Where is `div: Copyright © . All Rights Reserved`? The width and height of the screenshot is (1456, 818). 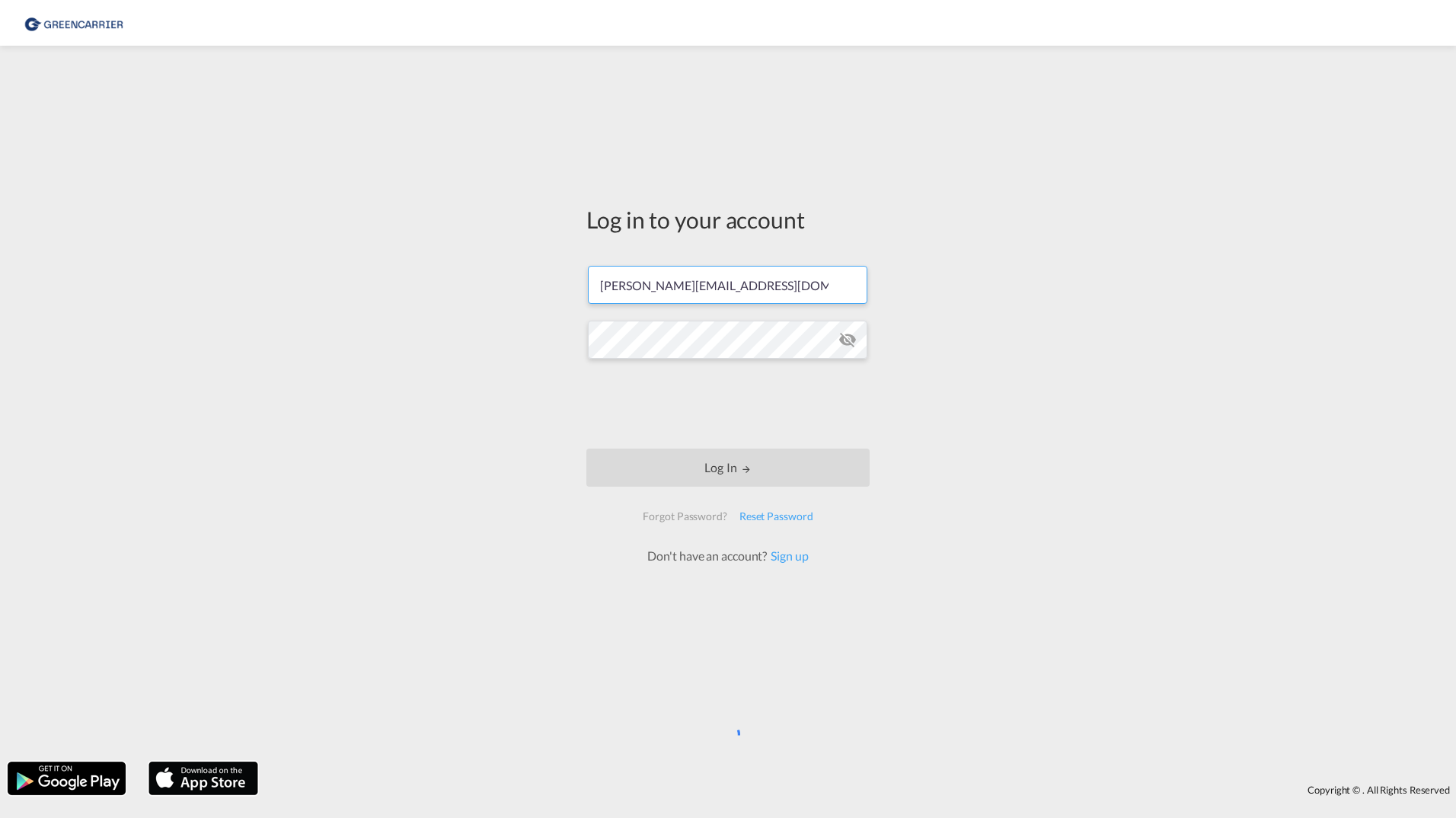
div: Copyright © . All Rights Reserved is located at coordinates (860, 790).